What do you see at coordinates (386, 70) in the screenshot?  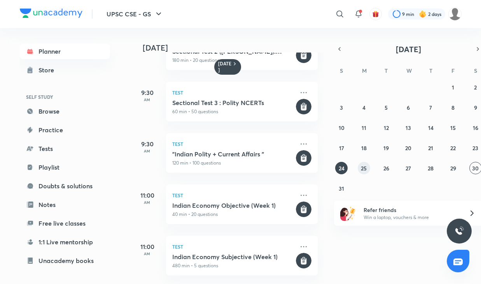 I see `abbr: Tuesday` at bounding box center [386, 70].